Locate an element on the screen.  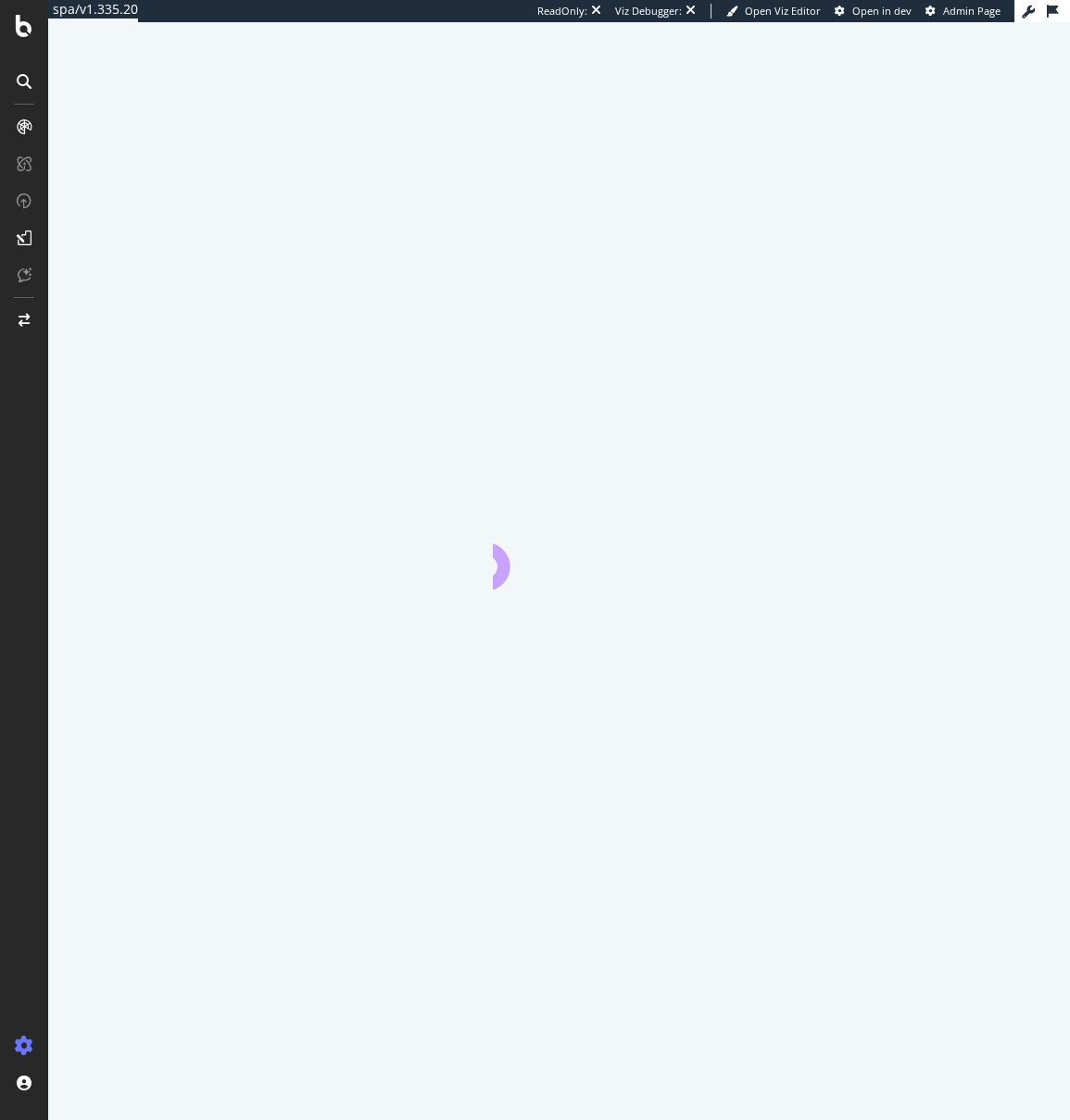
span: Open Viz Editor is located at coordinates (783, 10).